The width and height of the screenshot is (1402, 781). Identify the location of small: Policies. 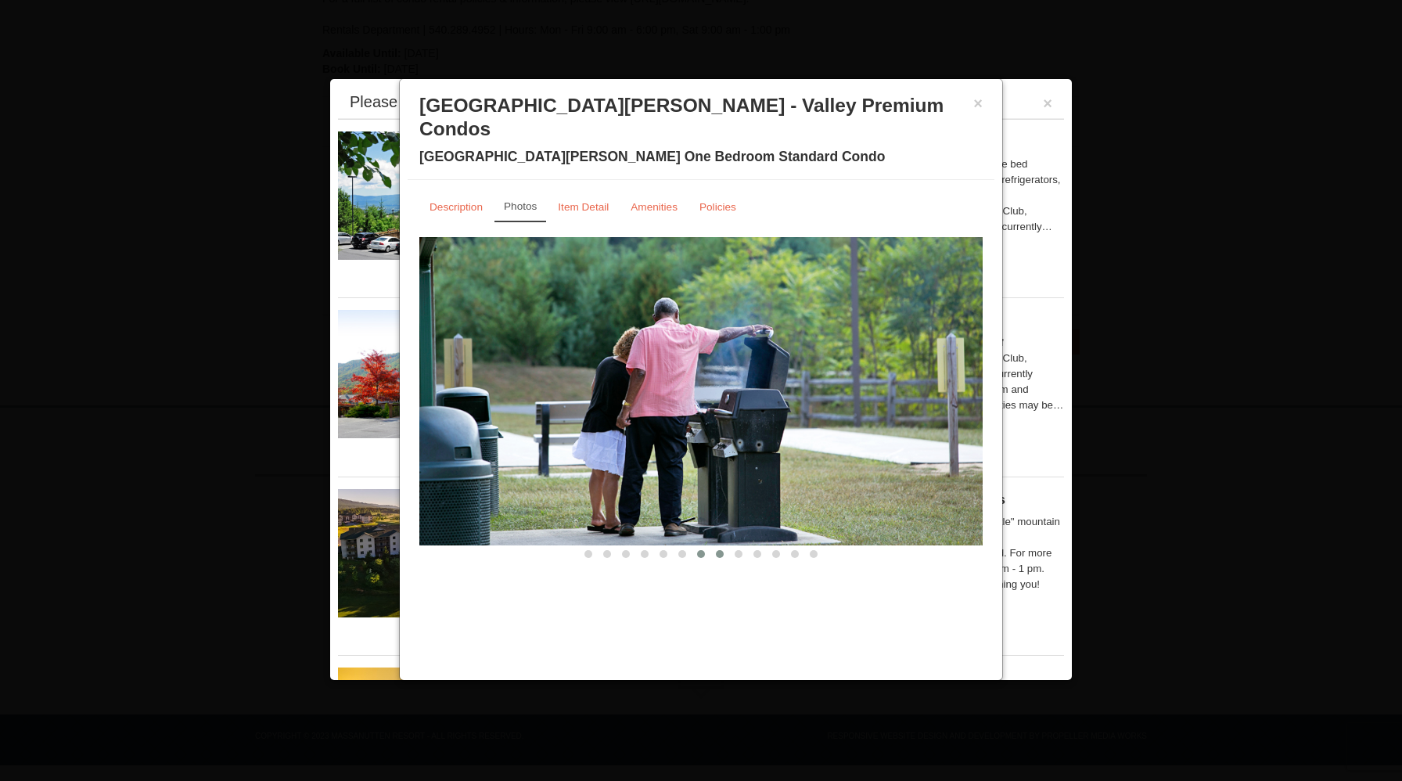
(718, 207).